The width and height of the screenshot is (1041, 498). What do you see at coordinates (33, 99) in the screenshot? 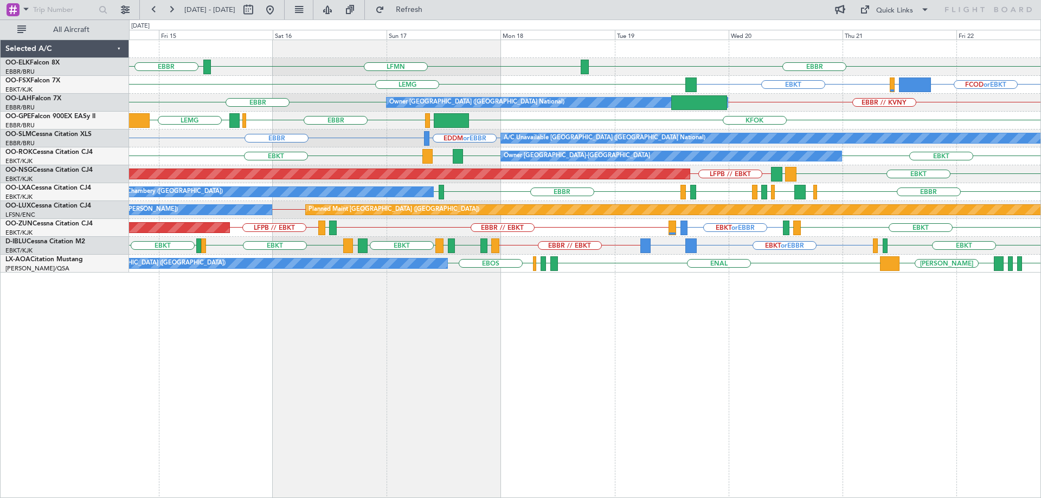
I see `a: OO-LAHFalcon 7X` at bounding box center [33, 99].